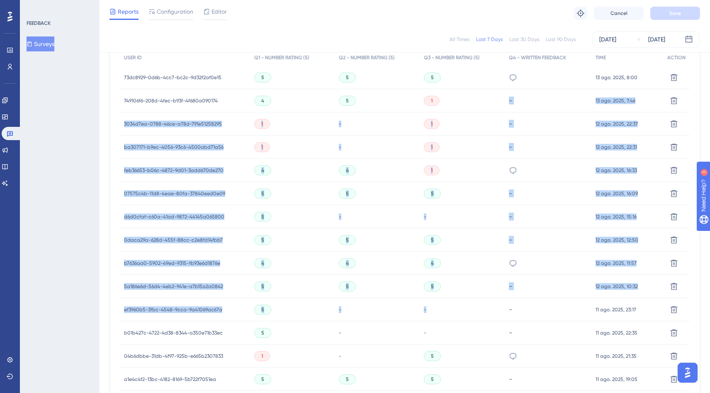 The width and height of the screenshot is (710, 393). I want to click on div: FEEDBACK, so click(39, 23).